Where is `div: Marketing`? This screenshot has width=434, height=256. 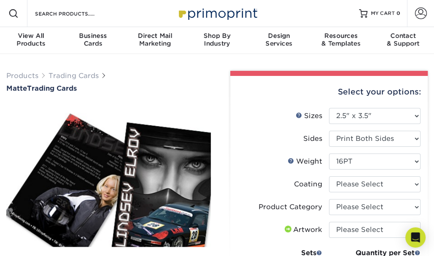
div: Marketing is located at coordinates (155, 40).